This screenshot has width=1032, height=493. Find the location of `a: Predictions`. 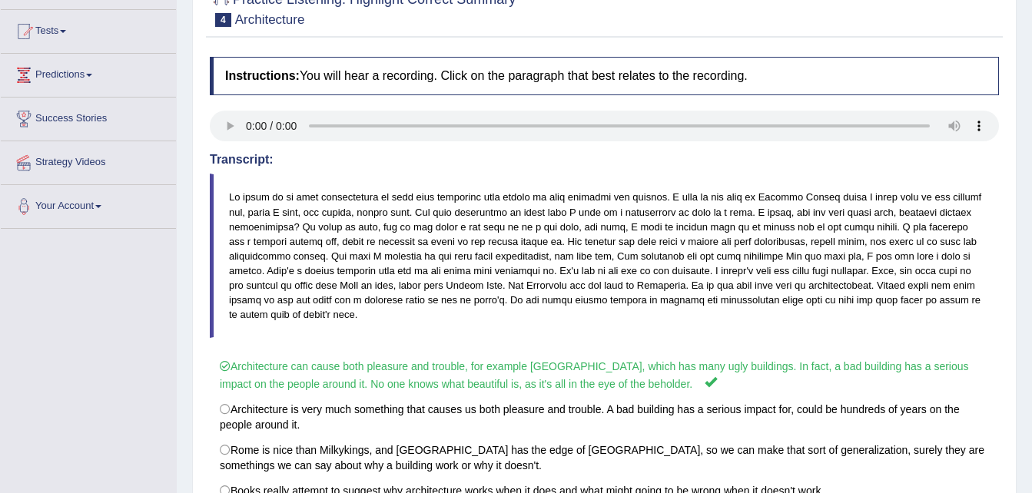

a: Predictions is located at coordinates (88, 73).